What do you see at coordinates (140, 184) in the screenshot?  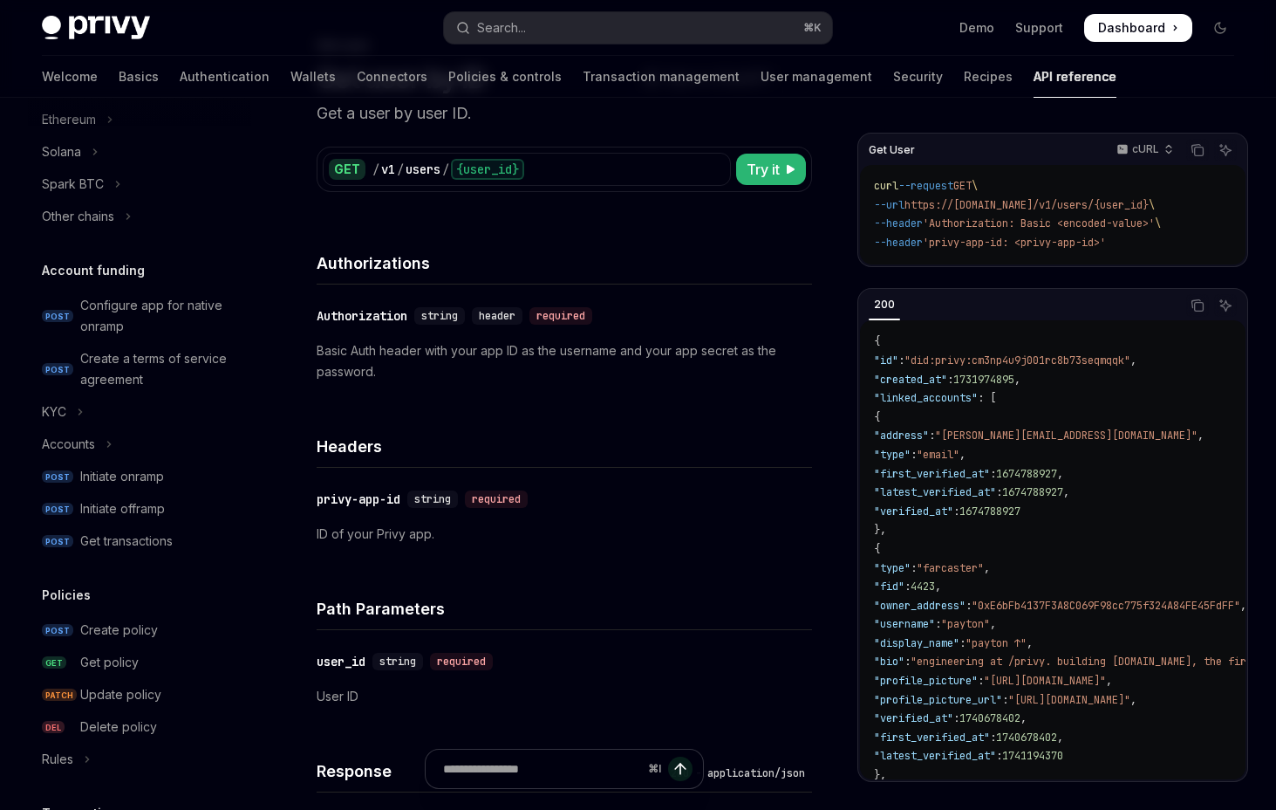 I see `button: Toggle Spark BTC section` at bounding box center [140, 184].